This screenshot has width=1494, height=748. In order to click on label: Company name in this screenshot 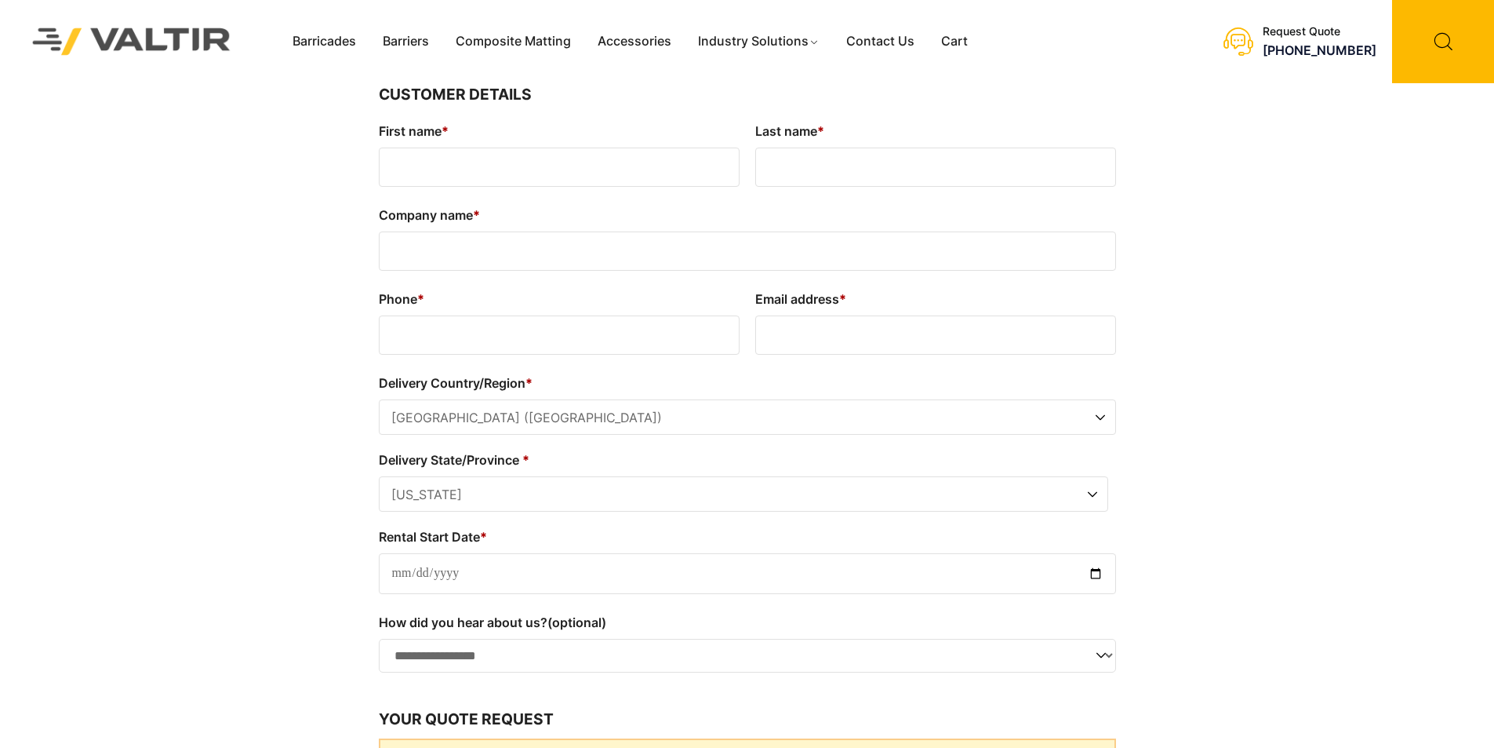, I will do `click(748, 215)`.